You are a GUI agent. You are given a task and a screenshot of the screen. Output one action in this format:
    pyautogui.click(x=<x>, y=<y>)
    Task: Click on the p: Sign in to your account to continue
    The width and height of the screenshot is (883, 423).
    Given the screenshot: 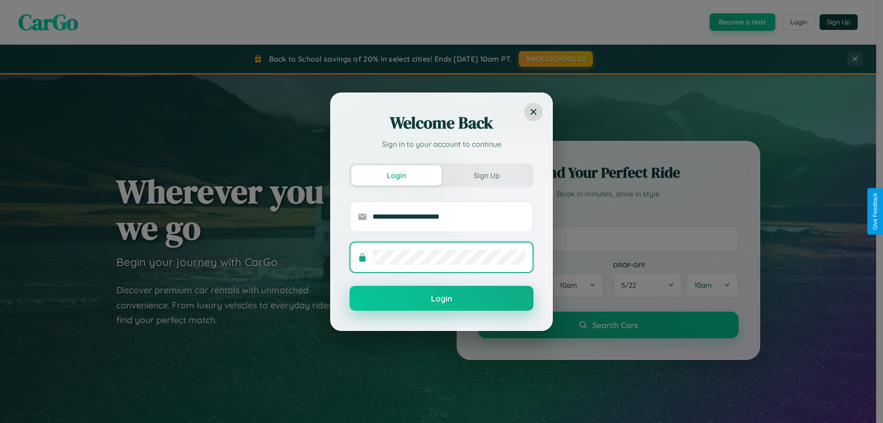 What is the action you would take?
    pyautogui.click(x=442, y=144)
    